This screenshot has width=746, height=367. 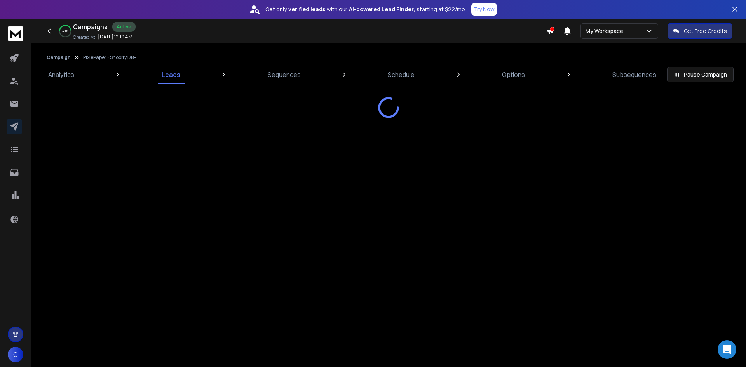 What do you see at coordinates (700, 31) in the screenshot?
I see `button: Get Free Credits` at bounding box center [700, 31].